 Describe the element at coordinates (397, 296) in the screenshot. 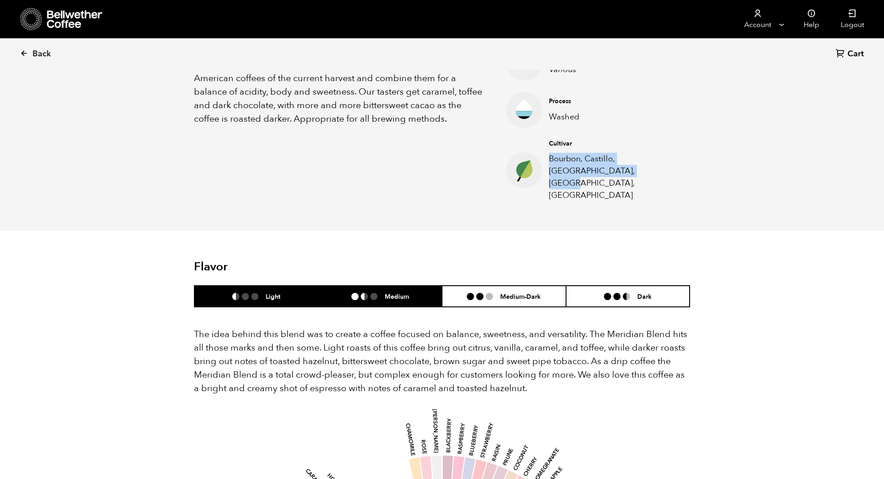

I see `h6: Medium` at that location.